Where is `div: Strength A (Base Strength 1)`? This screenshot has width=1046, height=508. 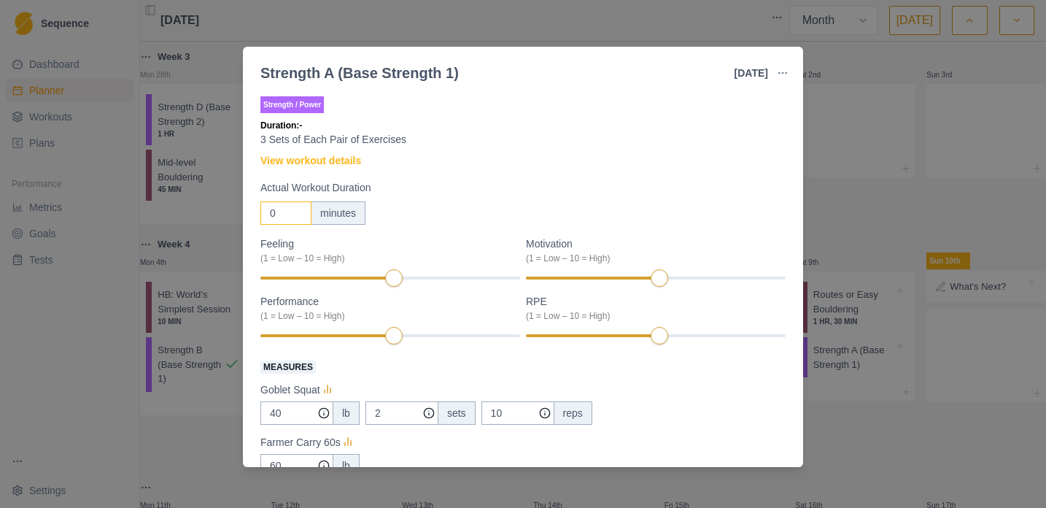
div: Strength A (Base Strength 1) is located at coordinates (360, 73).